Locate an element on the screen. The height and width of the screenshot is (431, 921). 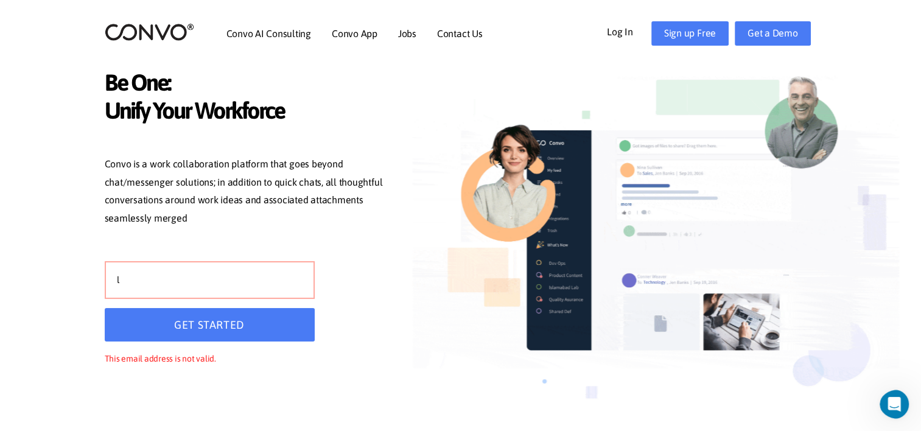
a: Get a Demo is located at coordinates (772, 33).